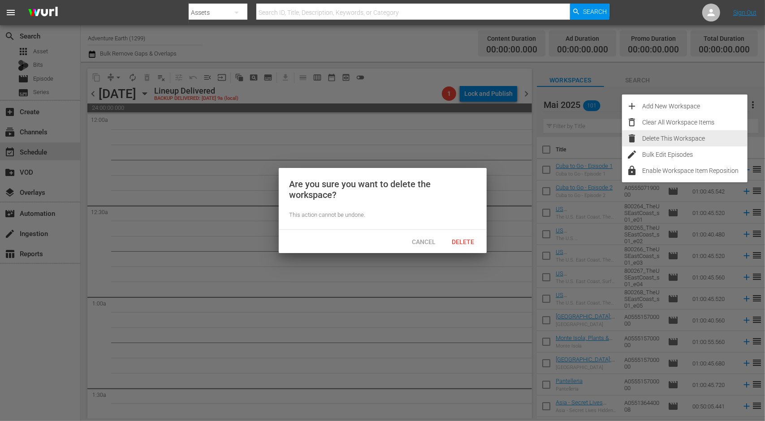 This screenshot has height=421, width=765. What do you see at coordinates (424, 241) in the screenshot?
I see `button: Cancel` at bounding box center [424, 241].